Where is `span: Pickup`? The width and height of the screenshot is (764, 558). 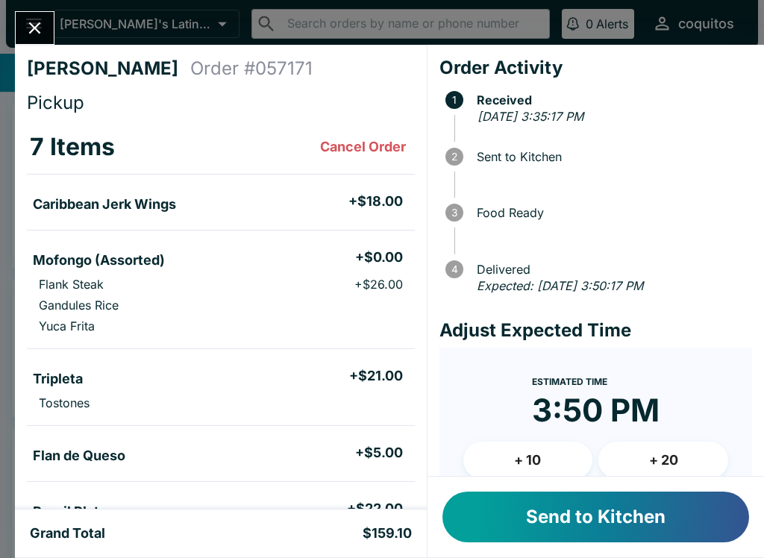 span: Pickup is located at coordinates (55, 102).